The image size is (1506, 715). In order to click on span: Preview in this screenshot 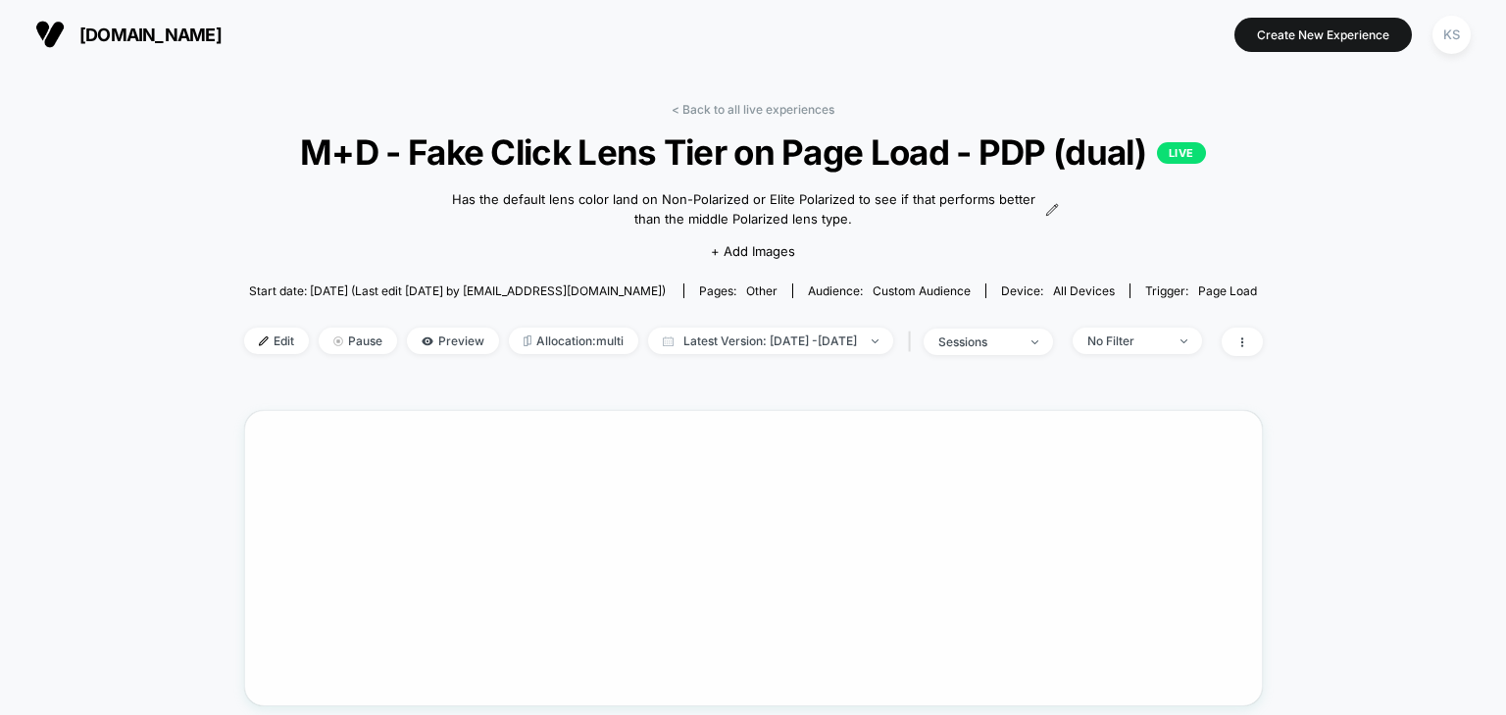, I will do `click(453, 340)`.